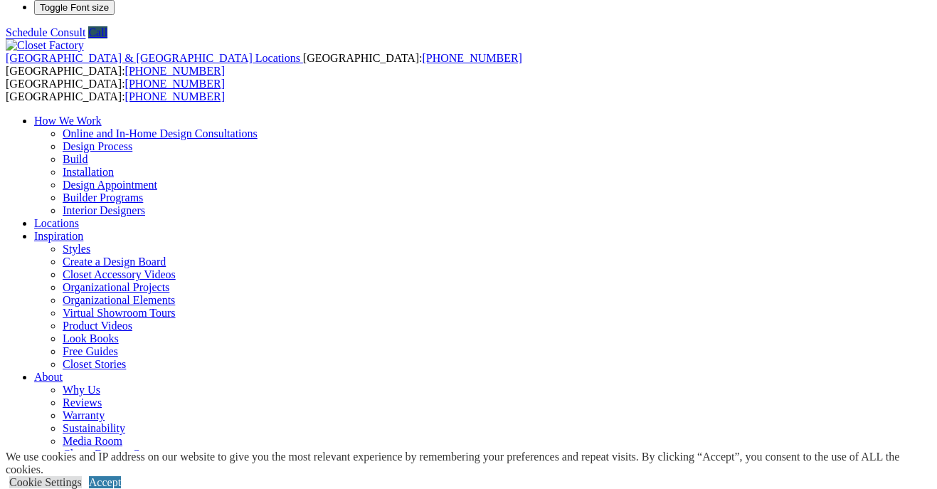 The height and width of the screenshot is (489, 937). I want to click on img: Closet Factory, so click(45, 46).